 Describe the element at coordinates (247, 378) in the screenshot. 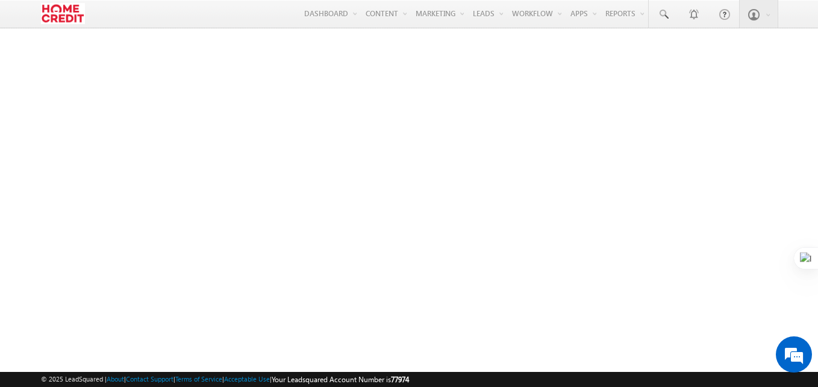

I see `a: Acceptable Use` at that location.